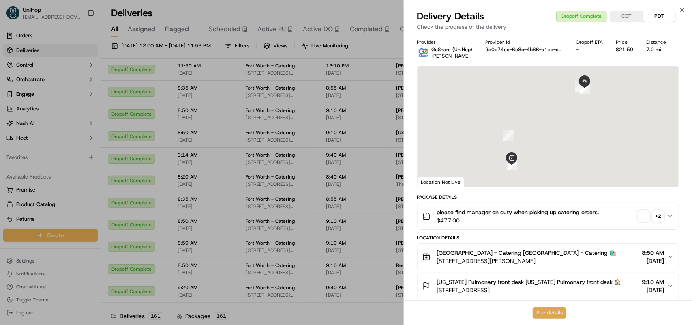 The image size is (692, 325). Describe the element at coordinates (452, 49) in the screenshot. I see `p: GoShare (UniHop)` at that location.